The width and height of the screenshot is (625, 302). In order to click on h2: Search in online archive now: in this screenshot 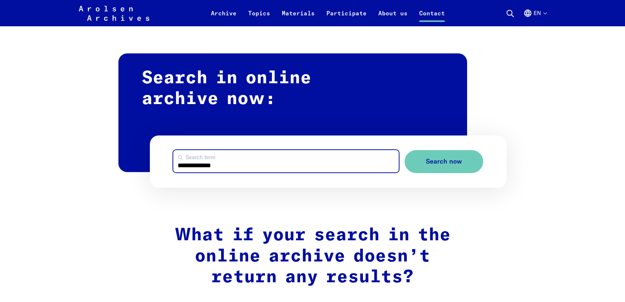, I will do `click(293, 113)`.